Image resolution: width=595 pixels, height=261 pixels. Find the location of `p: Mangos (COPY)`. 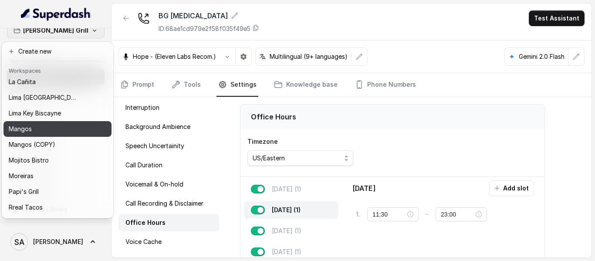

p: Mangos (COPY) is located at coordinates (32, 144).